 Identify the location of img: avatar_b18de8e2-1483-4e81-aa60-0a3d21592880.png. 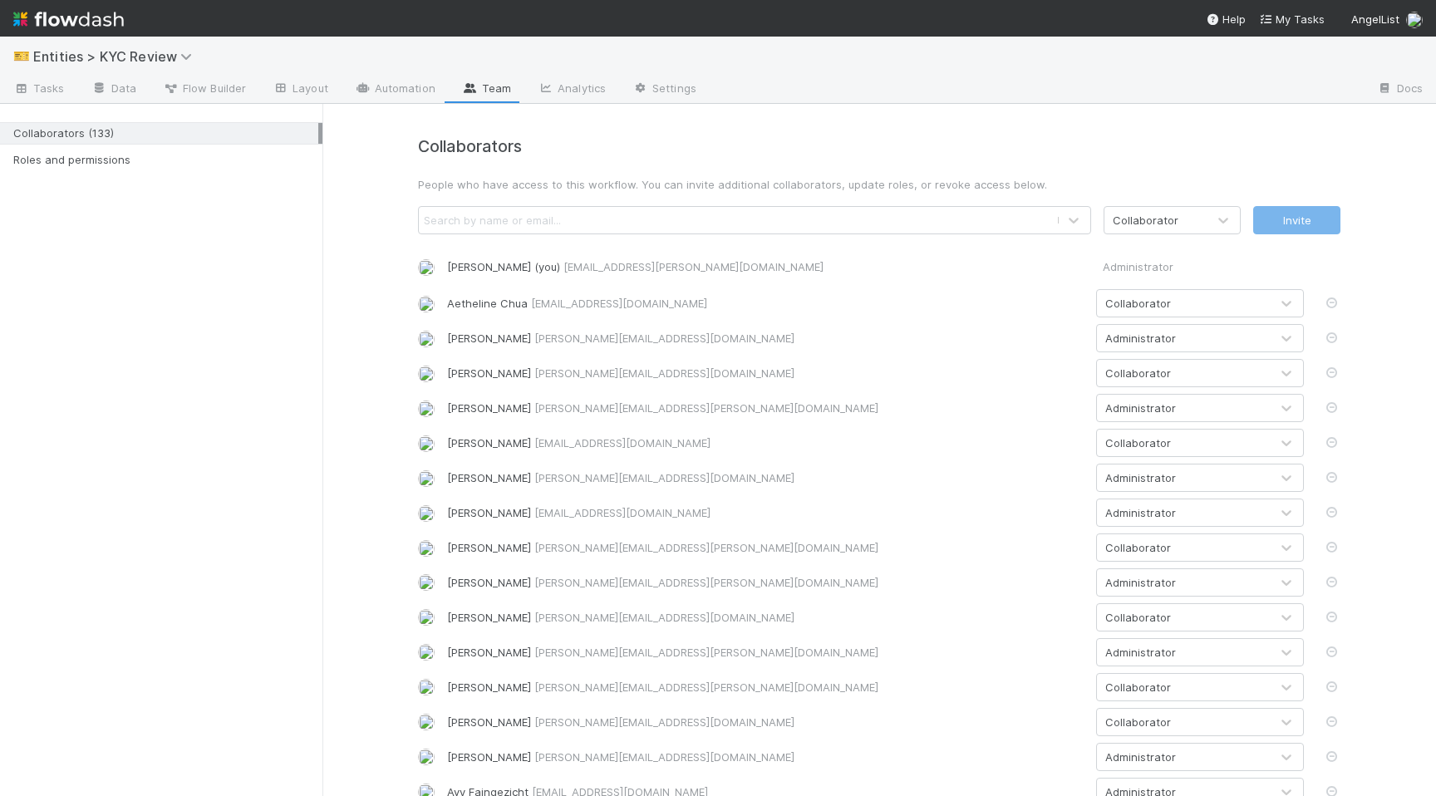
(426, 514).